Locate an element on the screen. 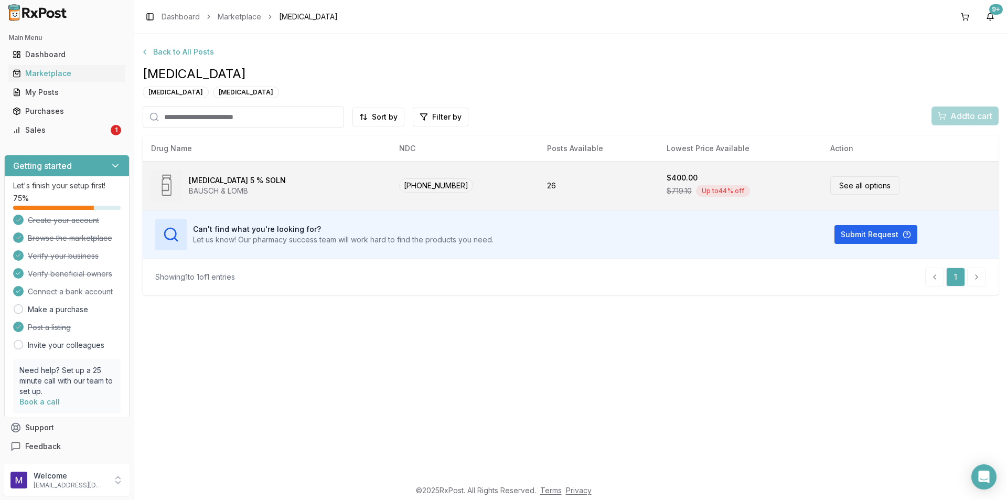  a: 1 is located at coordinates (955, 277).